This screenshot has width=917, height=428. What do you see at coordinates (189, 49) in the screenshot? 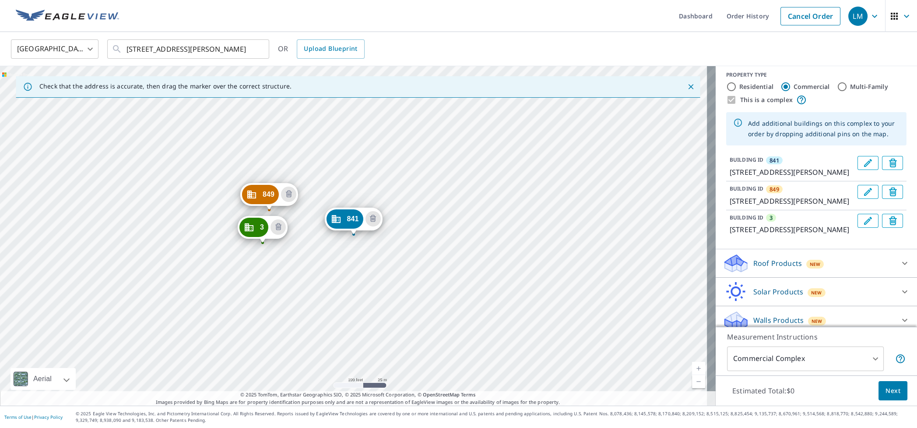
I see `input: Search by address or latitude-longitude` at bounding box center [189, 49].